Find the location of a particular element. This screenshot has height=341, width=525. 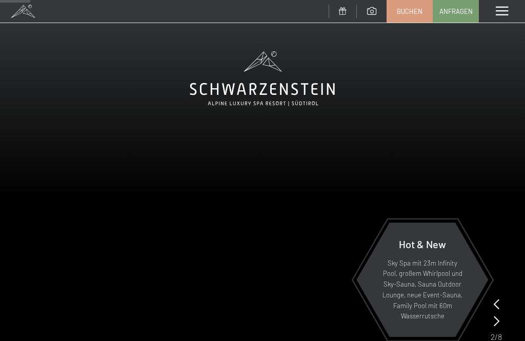

span: Anfragen is located at coordinates (456, 11).